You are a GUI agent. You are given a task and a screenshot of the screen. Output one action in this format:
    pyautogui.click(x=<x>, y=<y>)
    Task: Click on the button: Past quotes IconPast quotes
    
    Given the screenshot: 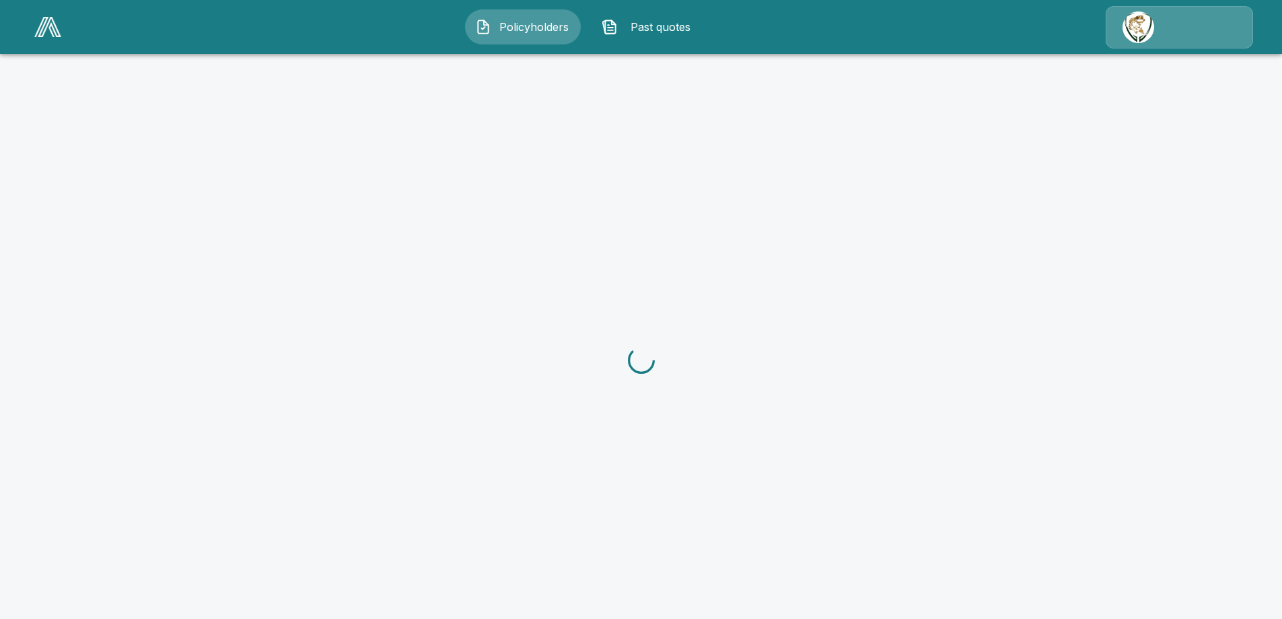 What is the action you would take?
    pyautogui.click(x=650, y=27)
    